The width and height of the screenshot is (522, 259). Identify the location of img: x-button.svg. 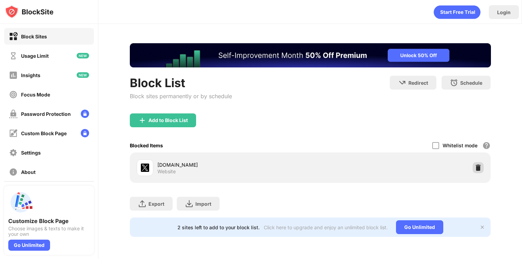
(482, 227).